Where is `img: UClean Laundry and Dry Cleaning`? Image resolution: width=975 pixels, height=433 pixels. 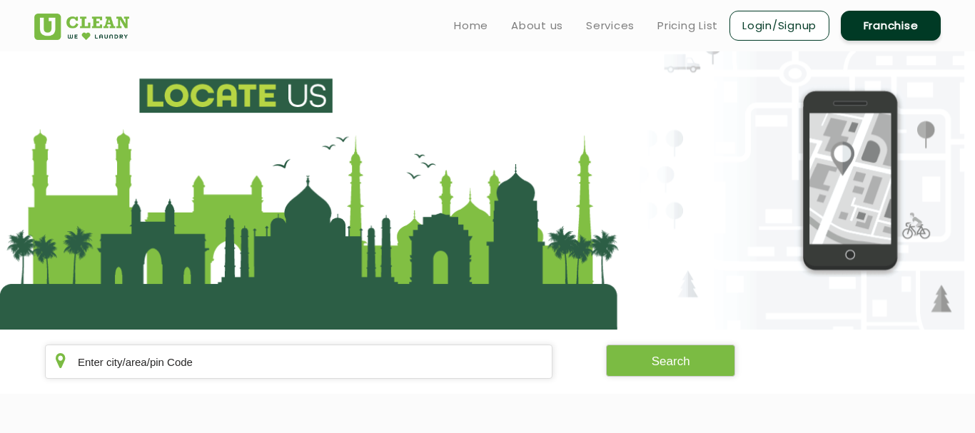 img: UClean Laundry and Dry Cleaning is located at coordinates (81, 26).